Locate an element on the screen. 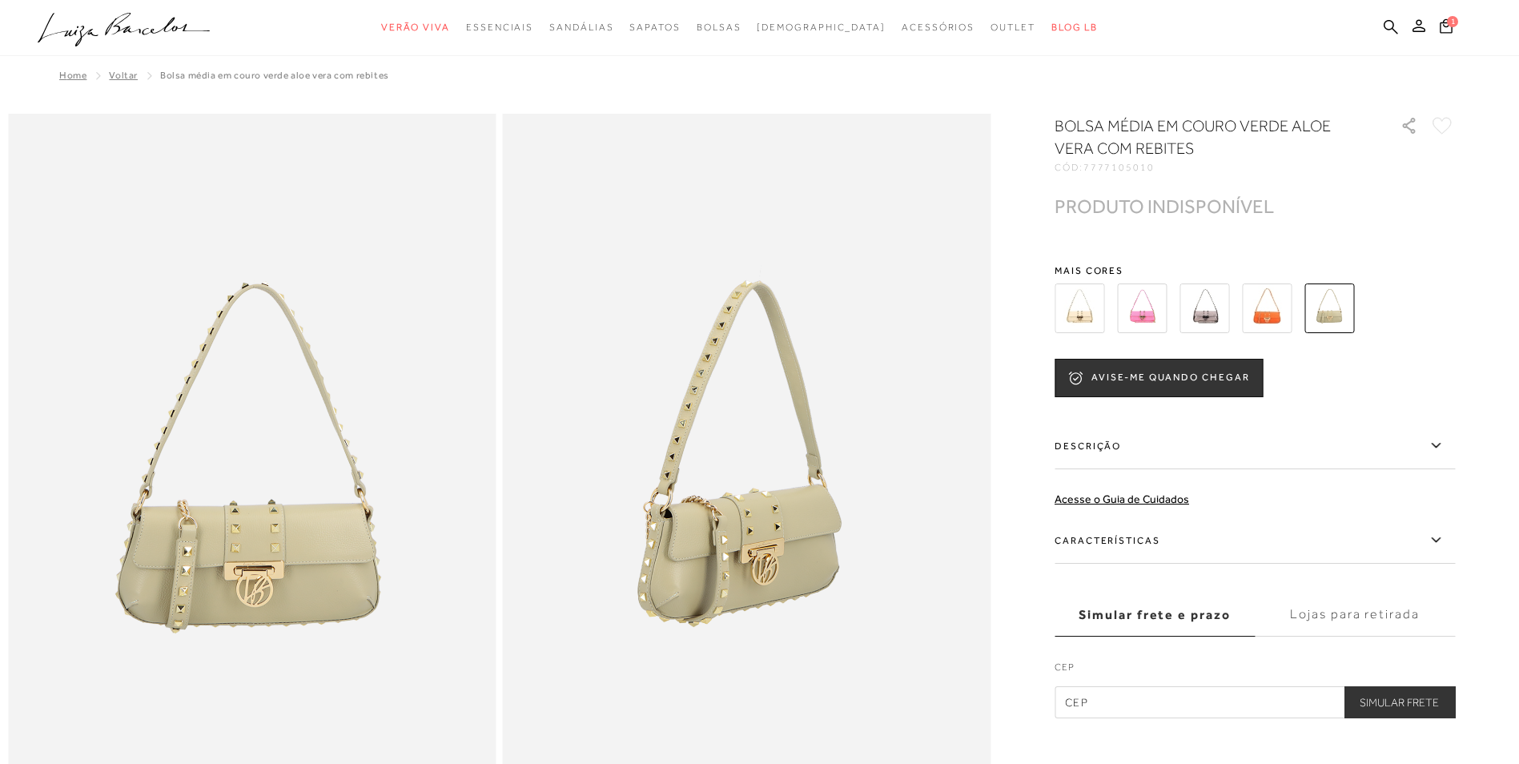 The width and height of the screenshot is (1519, 764). label: Descrição is located at coordinates (1255, 446).